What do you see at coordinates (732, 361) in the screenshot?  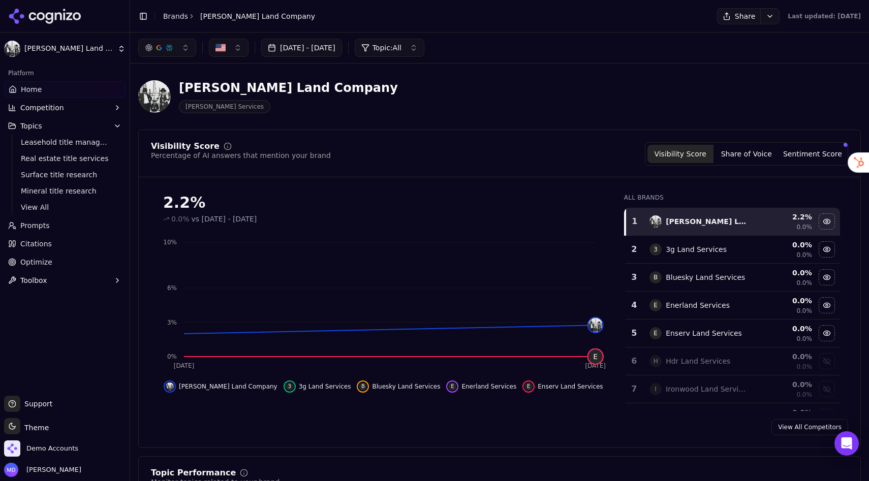 I see `tr: 6HHdr Land Services0.0%0.0%Show hdr land services data` at bounding box center [732, 361].